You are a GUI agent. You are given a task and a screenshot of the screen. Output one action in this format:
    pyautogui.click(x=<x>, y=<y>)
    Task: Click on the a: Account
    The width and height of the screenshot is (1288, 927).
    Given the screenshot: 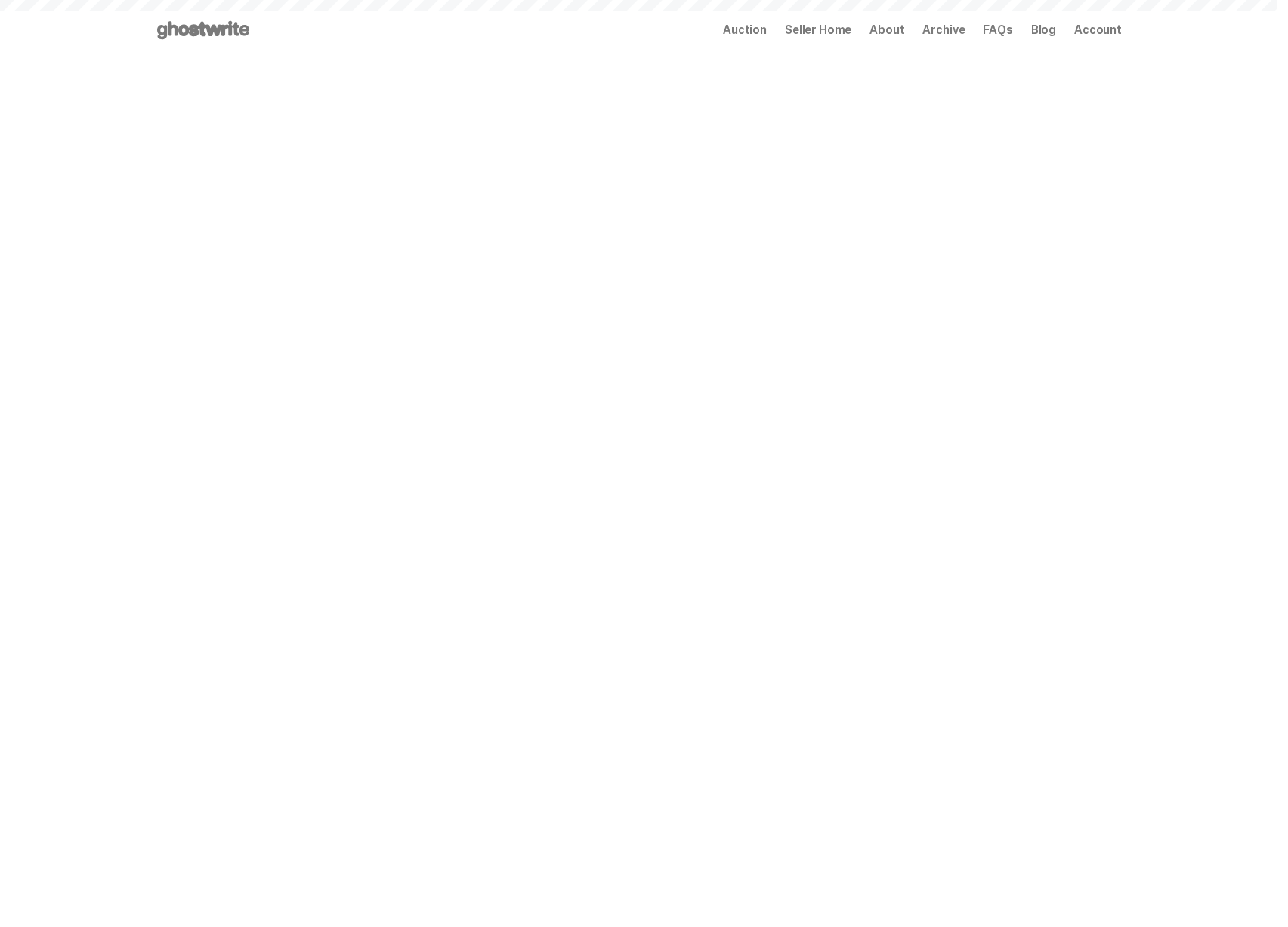 What is the action you would take?
    pyautogui.click(x=1097, y=30)
    